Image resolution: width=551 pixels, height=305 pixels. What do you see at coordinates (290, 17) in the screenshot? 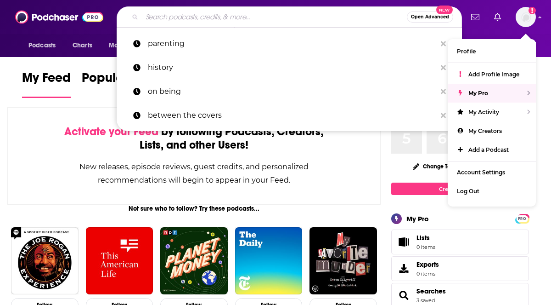
I see `div: Search podcasts, credits, & more...` at bounding box center [290, 17].